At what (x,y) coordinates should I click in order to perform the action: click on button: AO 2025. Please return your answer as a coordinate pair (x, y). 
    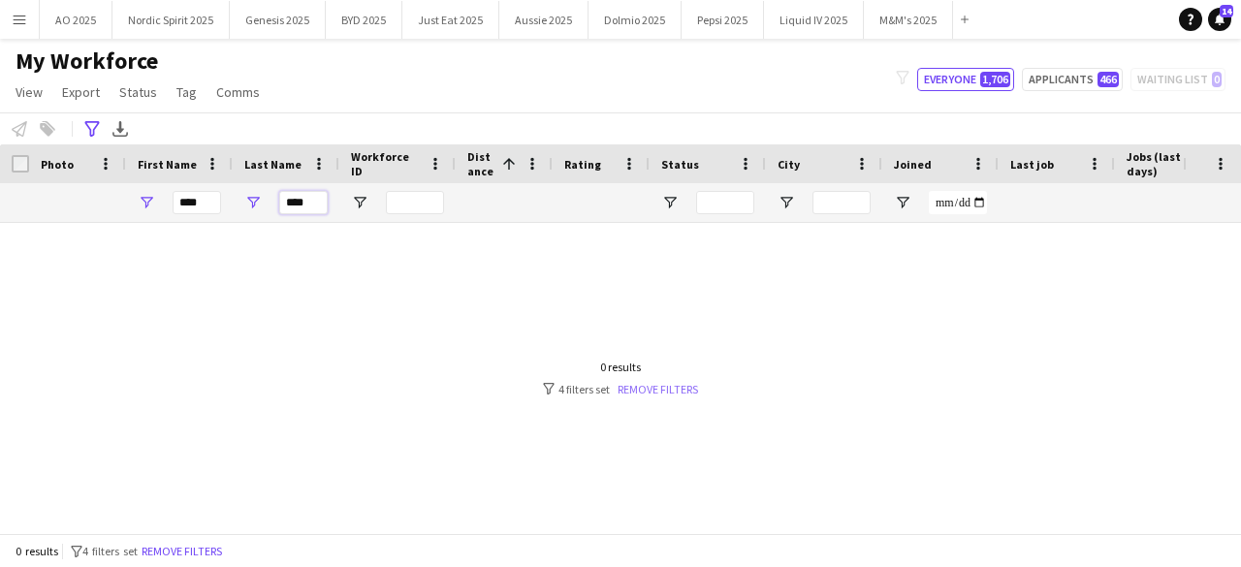
    Looking at the image, I should click on (76, 19).